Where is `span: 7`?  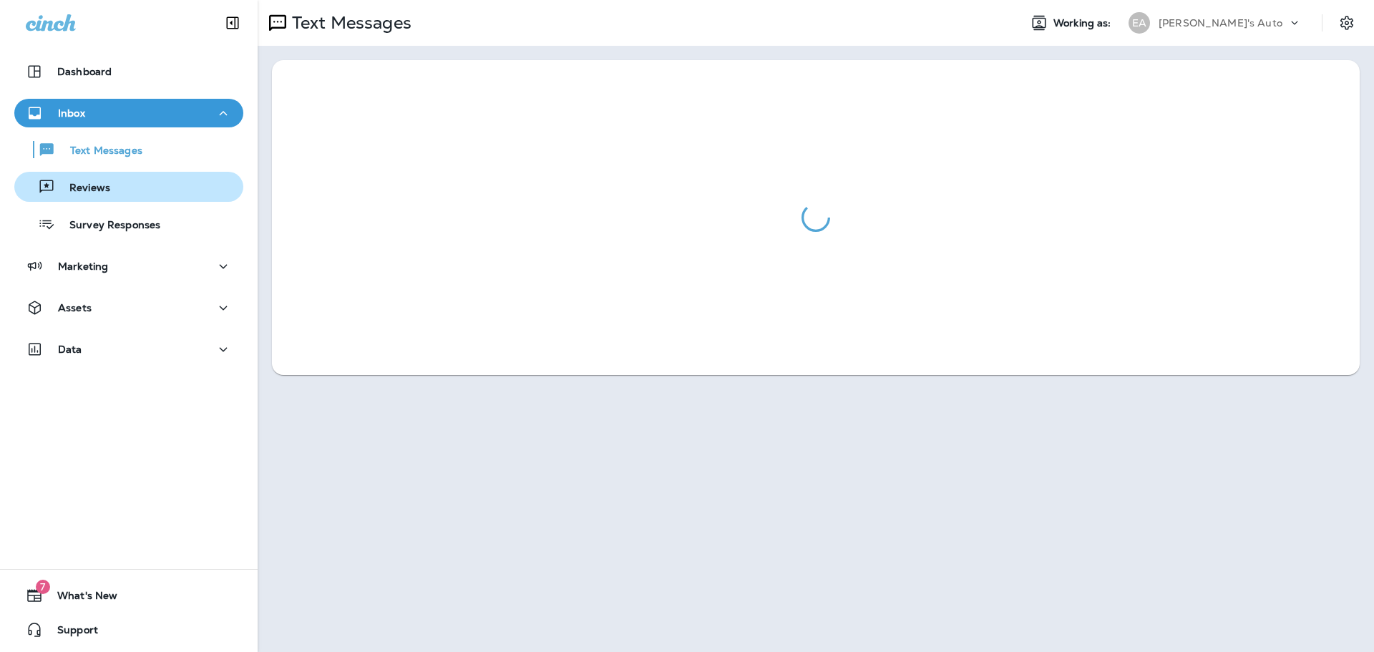 span: 7 is located at coordinates (43, 587).